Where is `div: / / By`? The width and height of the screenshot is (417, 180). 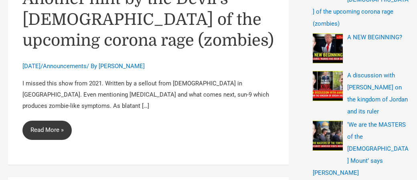 div: / / By is located at coordinates (148, 67).